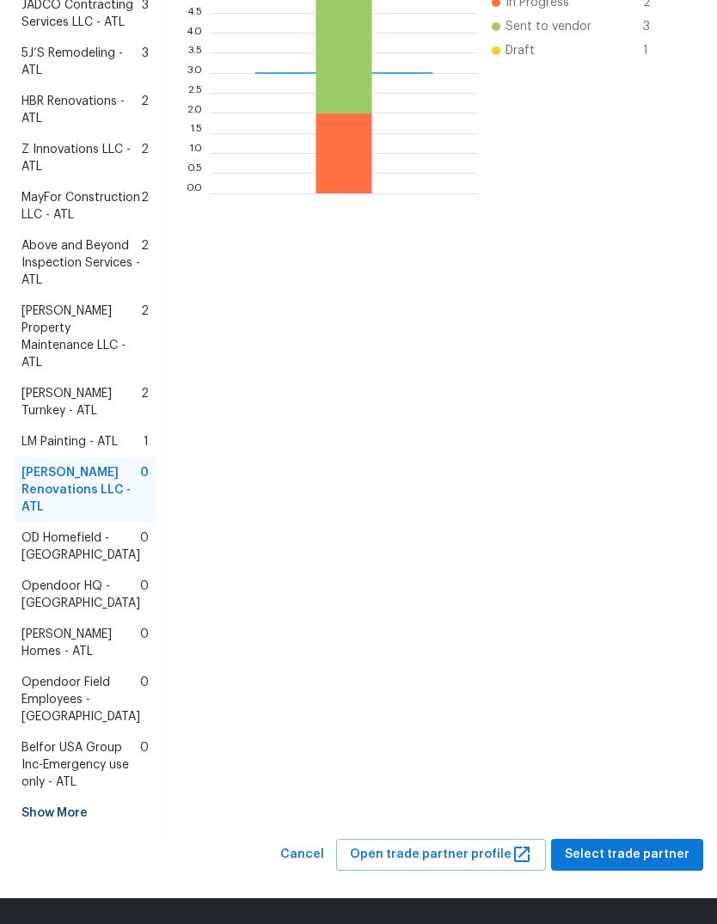  I want to click on text: 0.5, so click(194, 173).